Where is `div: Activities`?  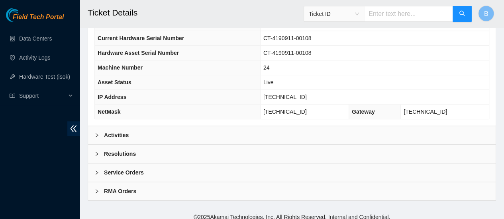 div: Activities is located at coordinates (292, 135).